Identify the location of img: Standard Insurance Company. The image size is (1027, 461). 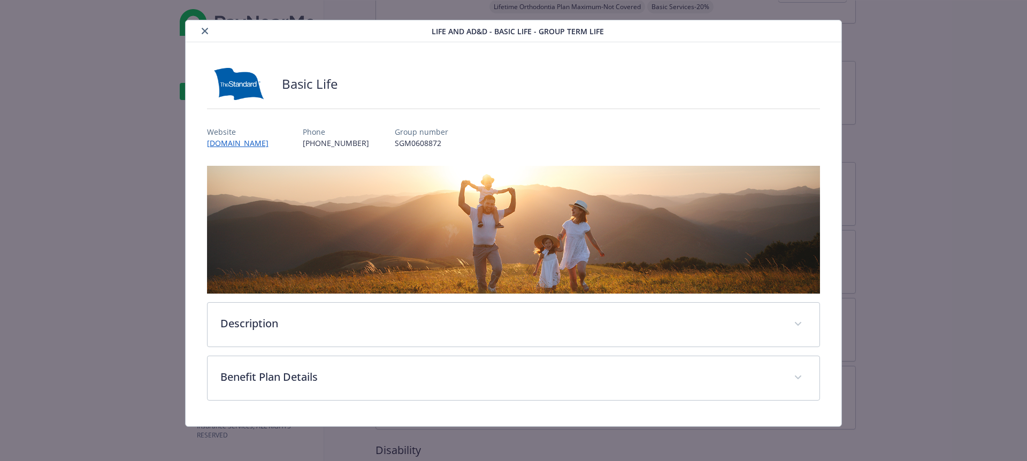
(239, 84).